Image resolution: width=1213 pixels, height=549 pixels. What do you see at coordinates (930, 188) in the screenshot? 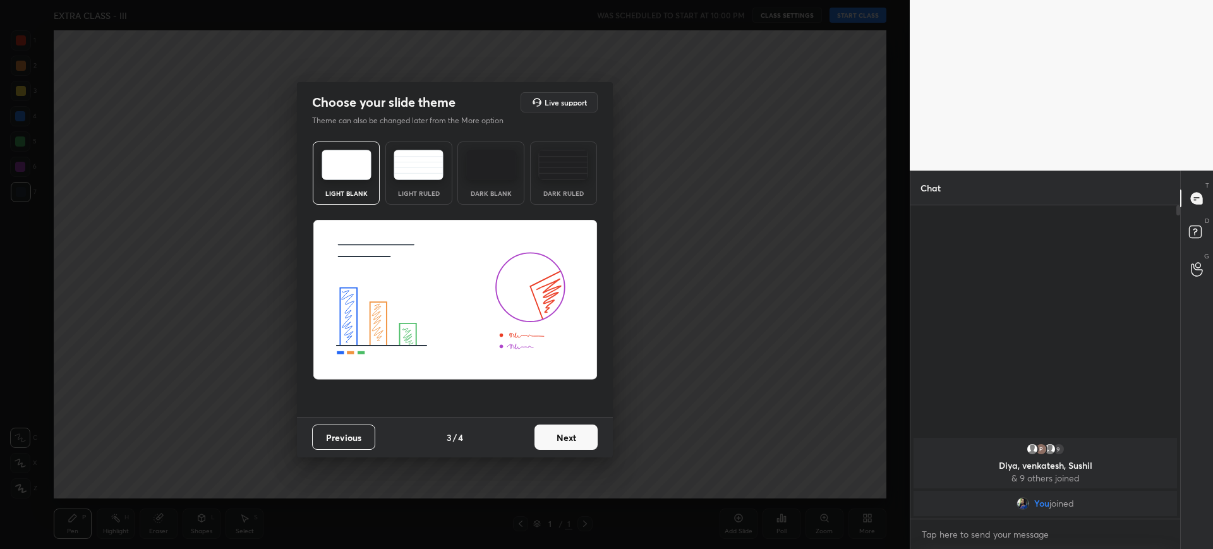
I see `p: Chat` at bounding box center [930, 188].